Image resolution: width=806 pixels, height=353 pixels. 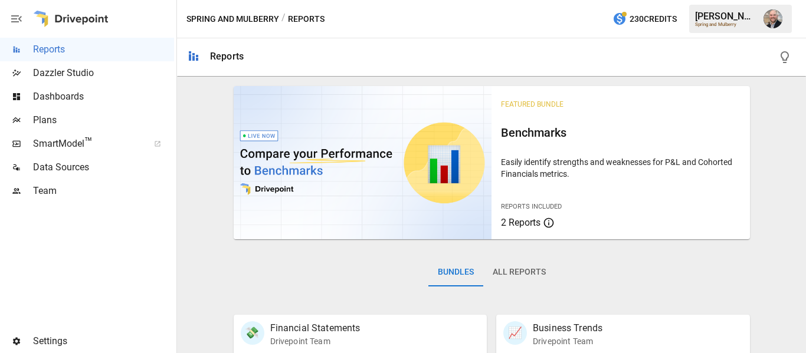 I want to click on button: All Reports, so click(x=519, y=273).